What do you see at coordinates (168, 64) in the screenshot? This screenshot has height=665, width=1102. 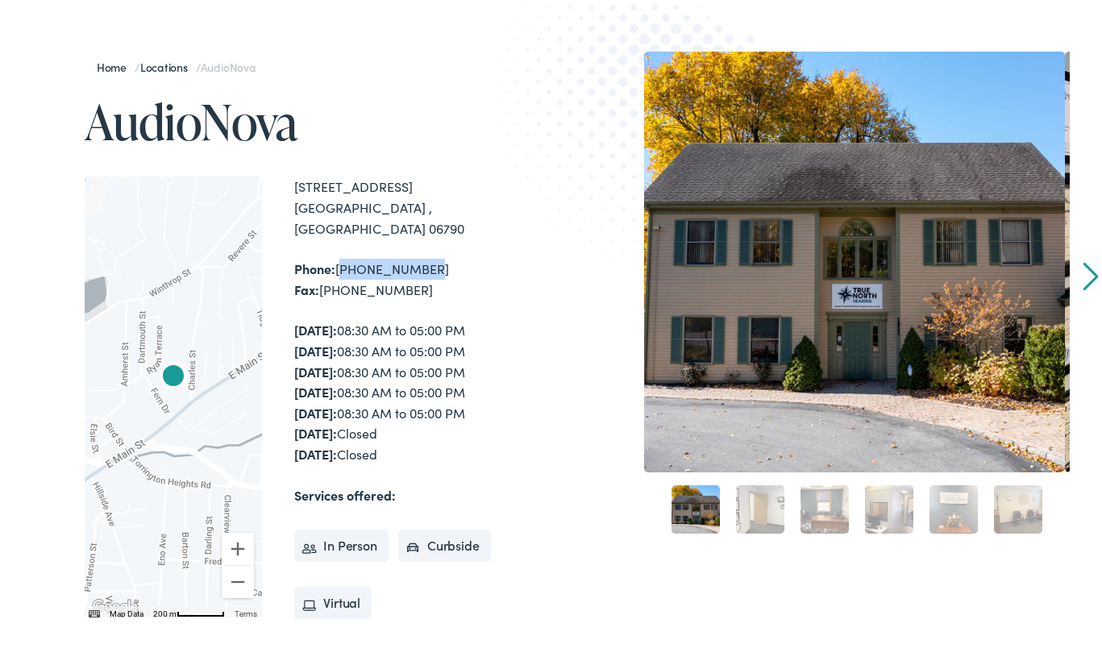 I see `a: Locations` at bounding box center [168, 64].